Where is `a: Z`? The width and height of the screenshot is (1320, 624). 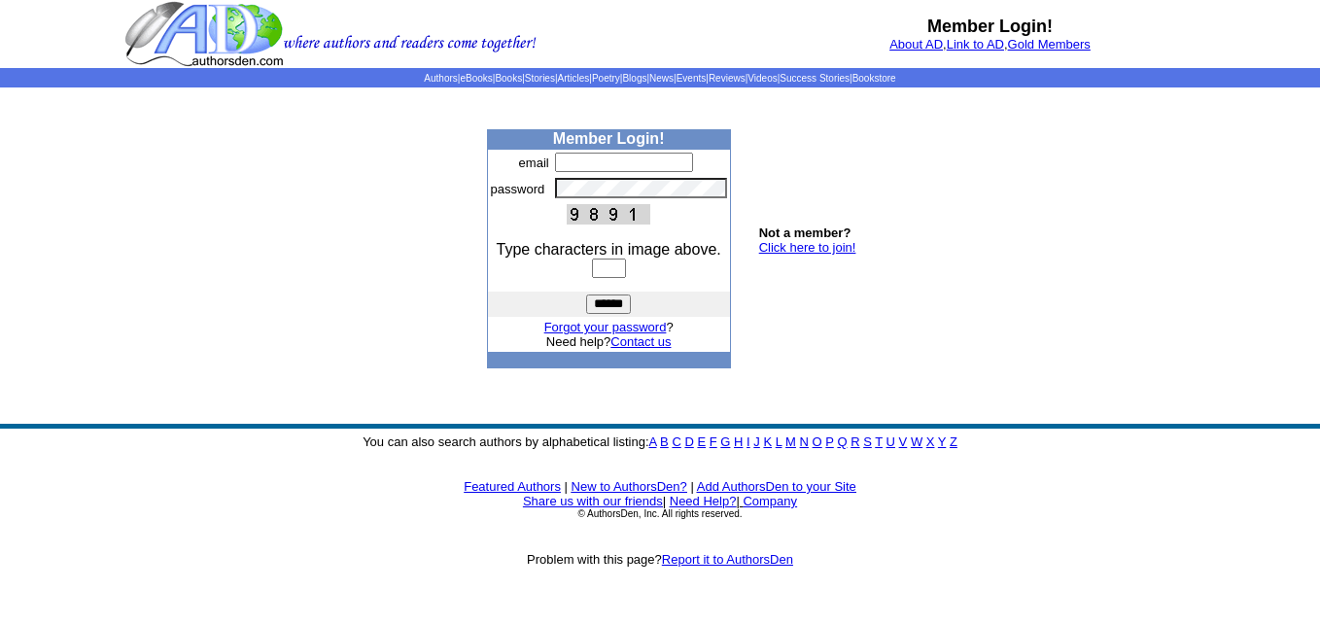 a: Z is located at coordinates (954, 441).